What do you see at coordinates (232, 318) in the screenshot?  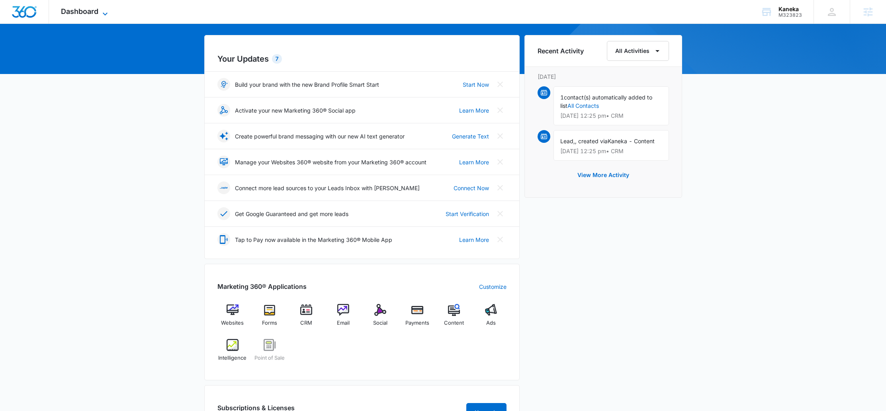 I see `a: Websites` at bounding box center [232, 318].